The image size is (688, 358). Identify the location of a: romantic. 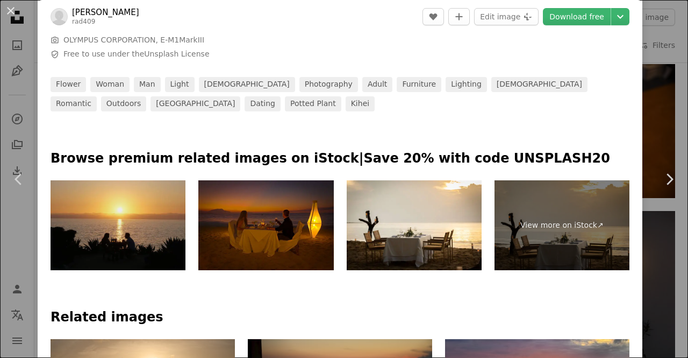
(74, 104).